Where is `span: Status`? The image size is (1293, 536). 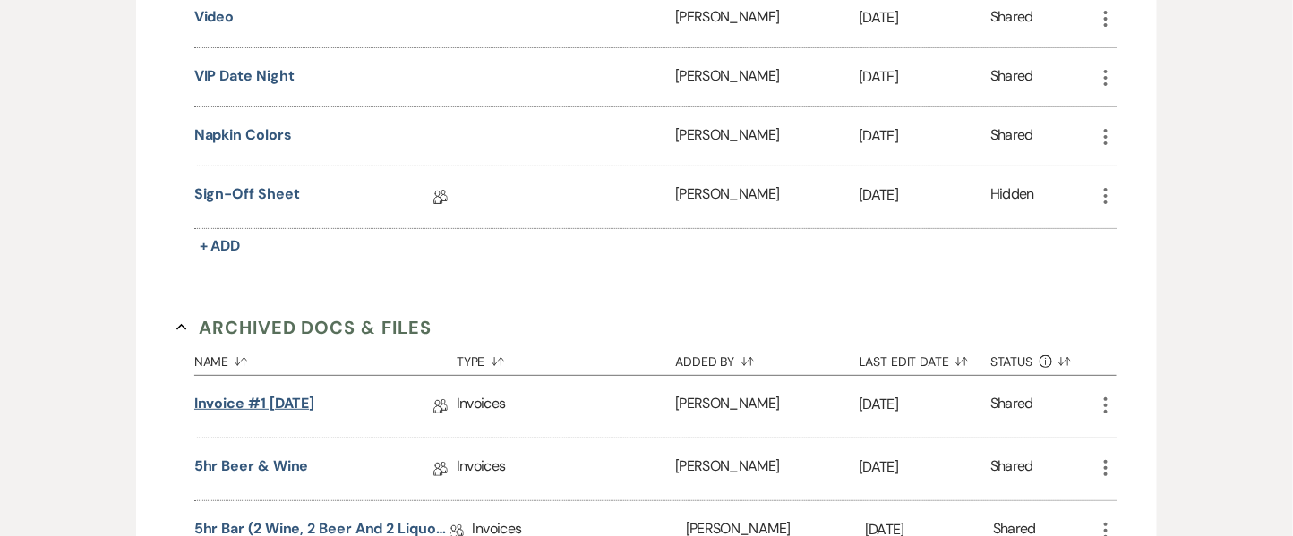 span: Status is located at coordinates (1012, 362).